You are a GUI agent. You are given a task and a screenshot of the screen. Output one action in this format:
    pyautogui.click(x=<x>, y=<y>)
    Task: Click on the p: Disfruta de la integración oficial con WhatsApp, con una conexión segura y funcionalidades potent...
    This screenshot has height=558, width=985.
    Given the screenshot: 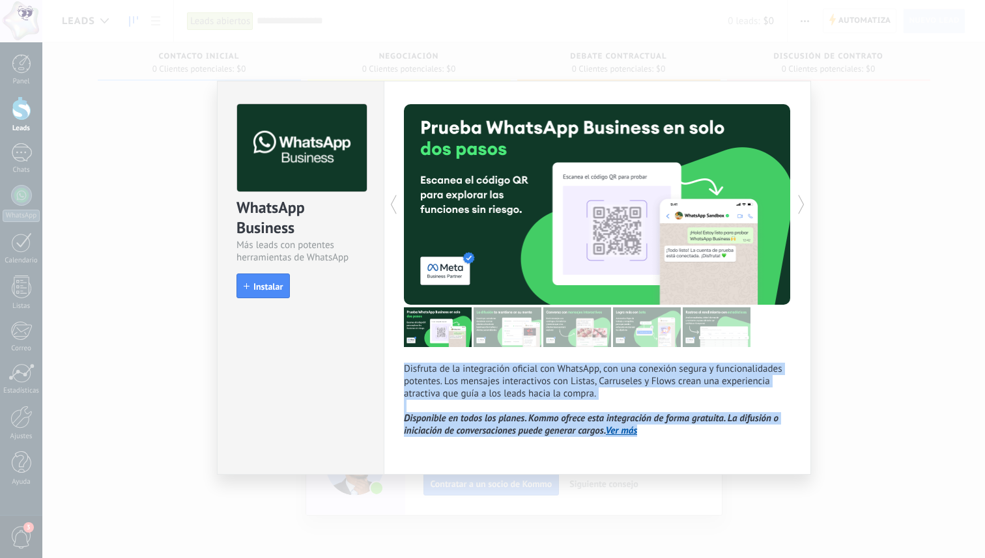 What is the action you would take?
    pyautogui.click(x=597, y=400)
    